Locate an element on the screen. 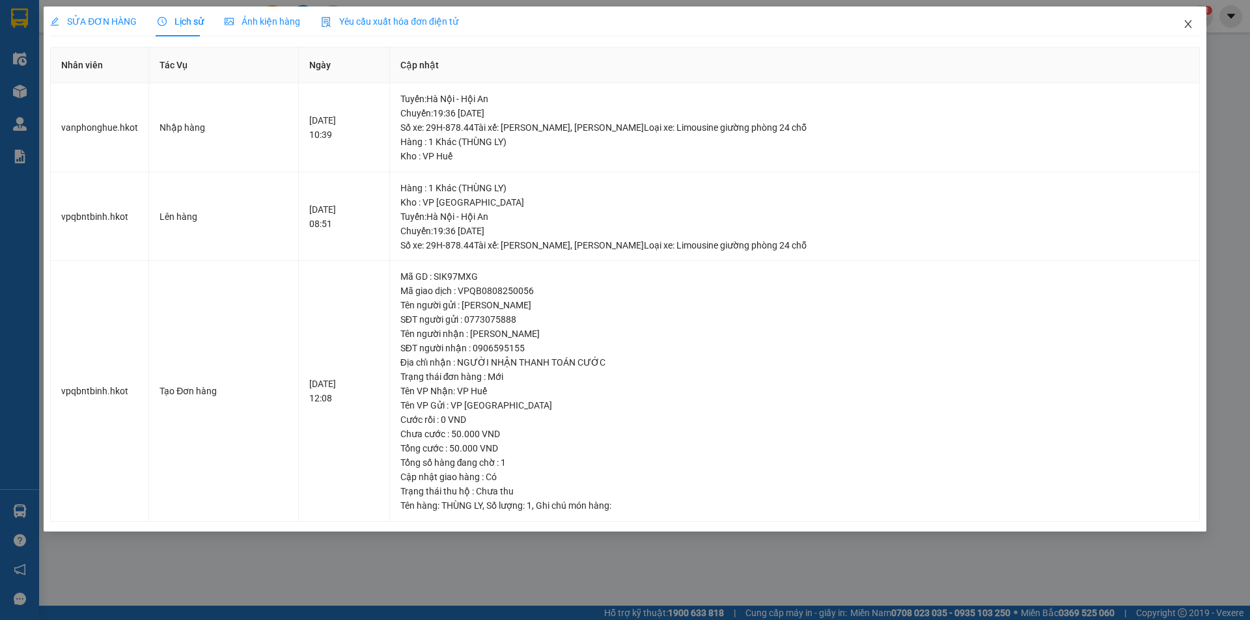  th: Cập nhật is located at coordinates (795, 65).